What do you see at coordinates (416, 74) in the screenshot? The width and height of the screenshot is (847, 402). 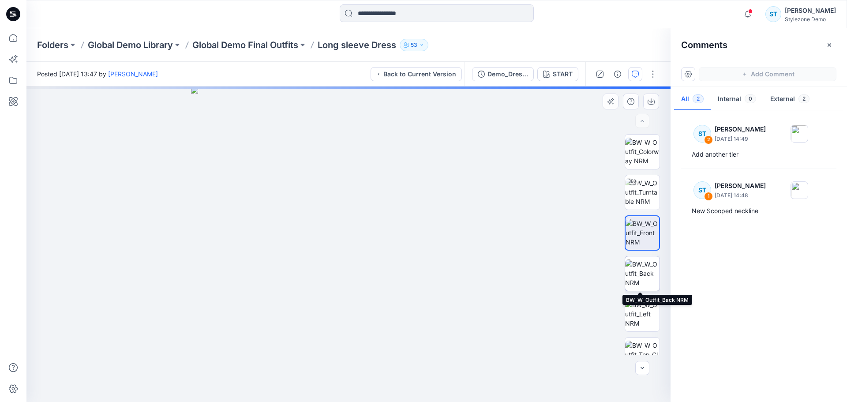 I see `button: Back to Current Version` at bounding box center [416, 74].